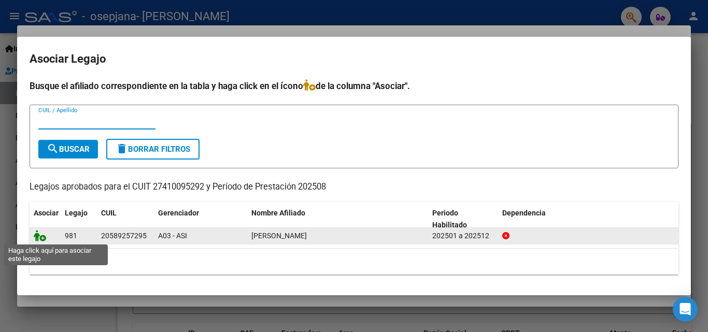  Describe the element at coordinates (46, 213) in the screenshot. I see `span: Asociar` at that location.